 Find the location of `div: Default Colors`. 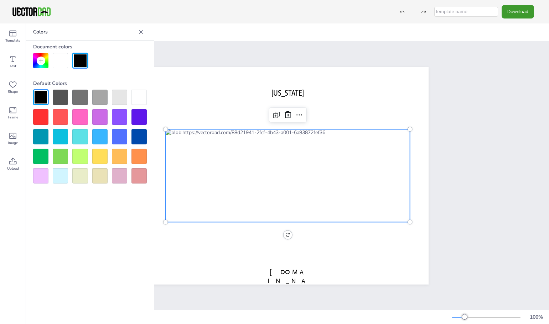

div: Default Colors is located at coordinates (90, 83).